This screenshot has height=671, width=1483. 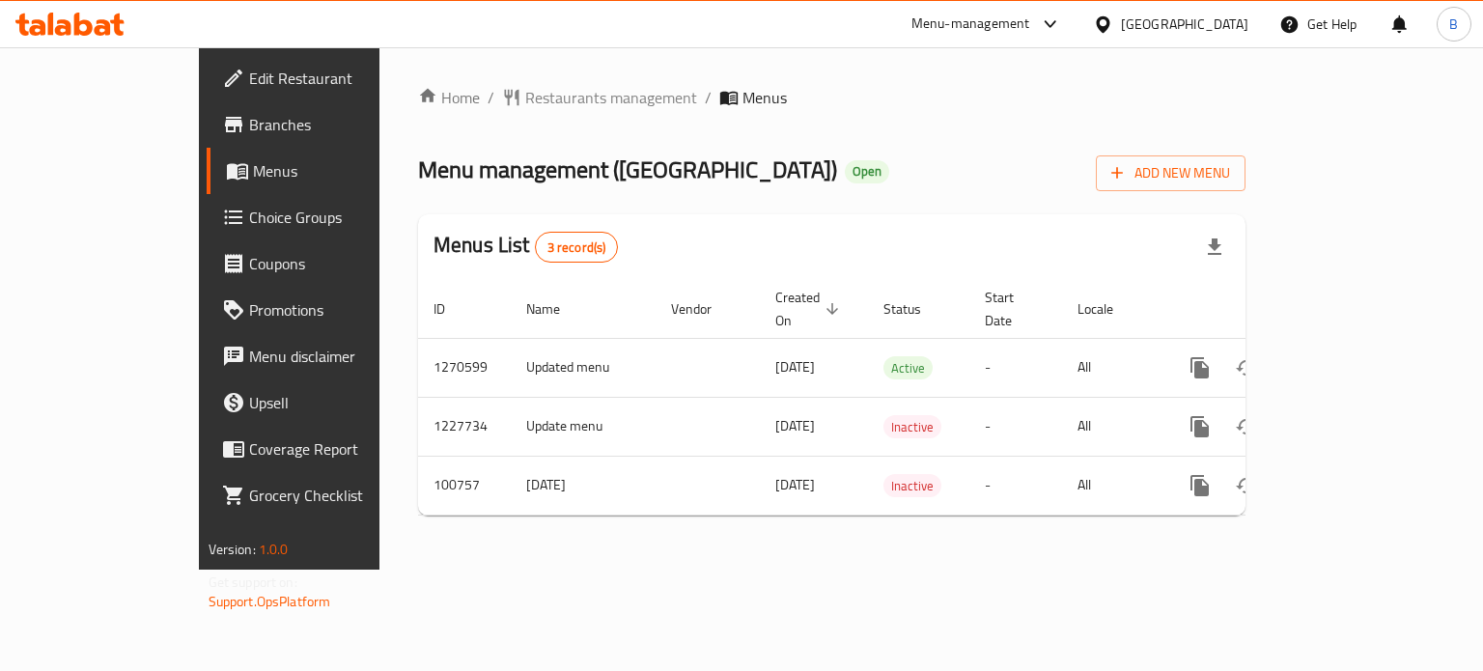 What do you see at coordinates (1170, 173) in the screenshot?
I see `span: Add New Menu` at bounding box center [1170, 173].